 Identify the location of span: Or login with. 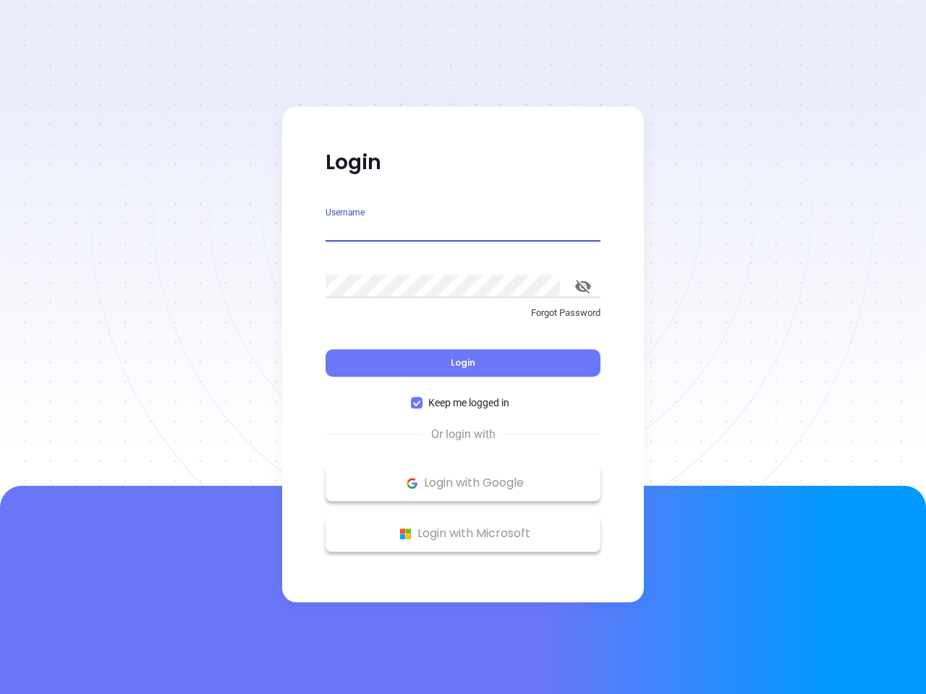
(463, 435).